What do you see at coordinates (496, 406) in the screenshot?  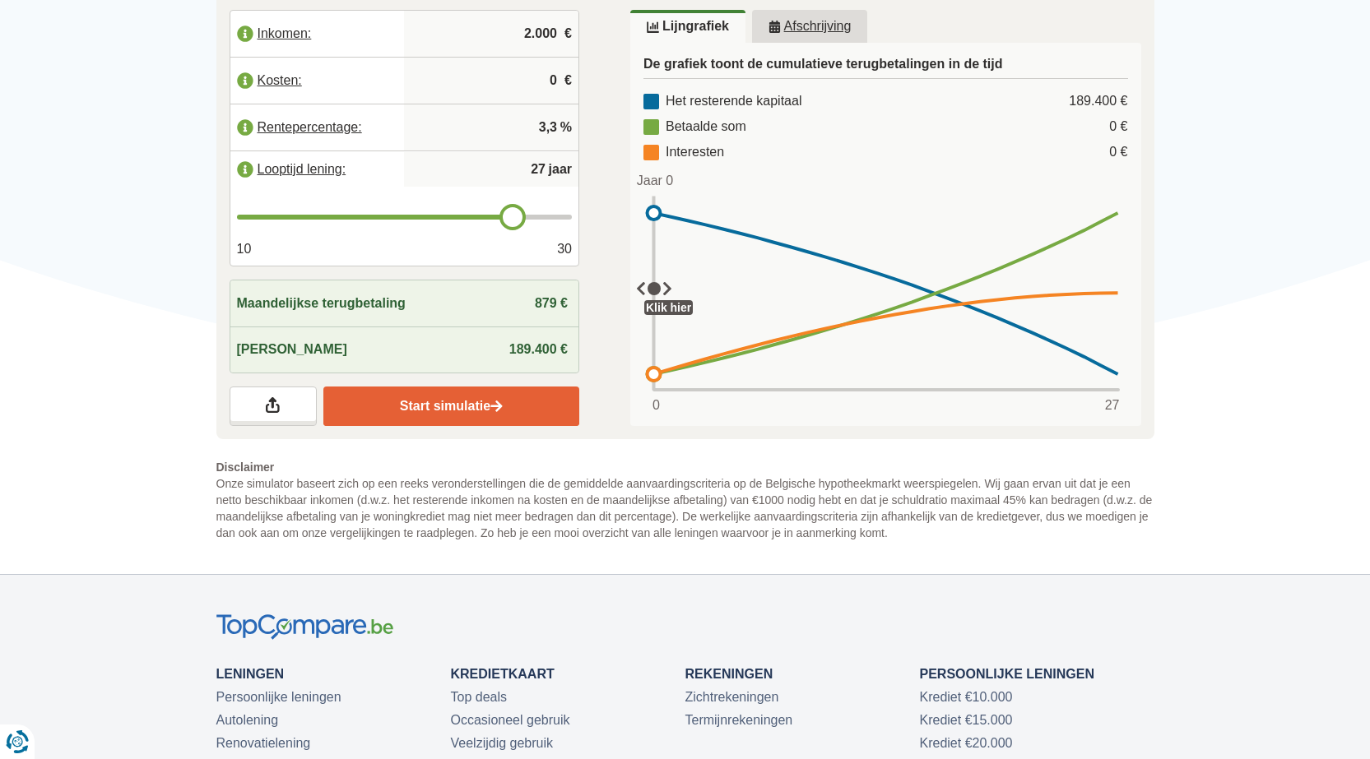 I see `img: Start simulatie` at bounding box center [496, 406].